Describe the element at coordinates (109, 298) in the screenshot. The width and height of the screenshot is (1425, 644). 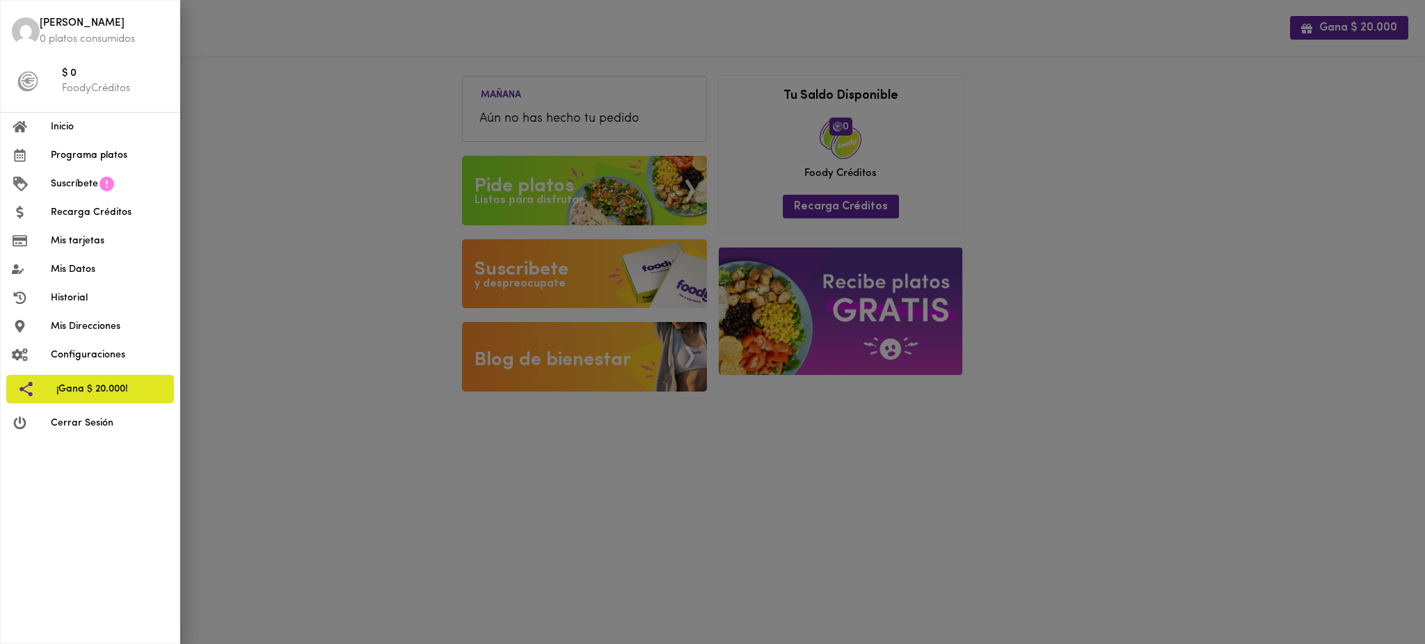
I see `span: Historial` at that location.